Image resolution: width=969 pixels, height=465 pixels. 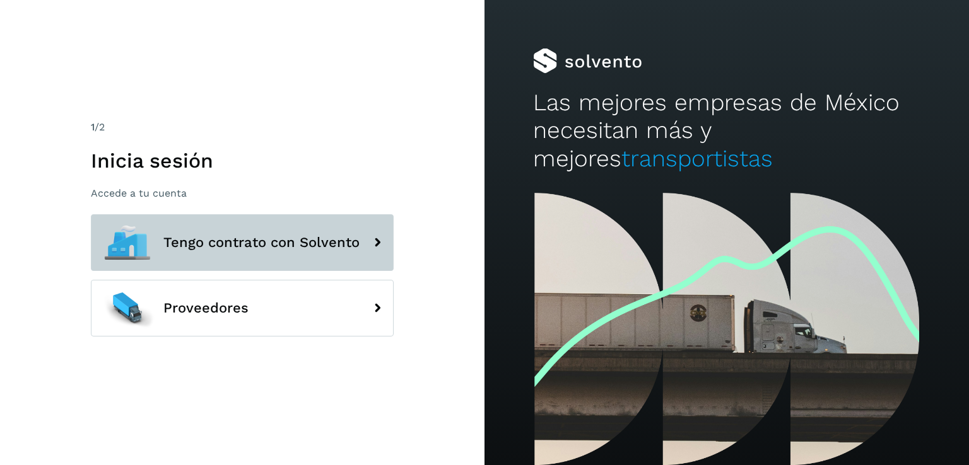 What do you see at coordinates (261, 243) in the screenshot?
I see `span: Tengo contrato con Solvento` at bounding box center [261, 243].